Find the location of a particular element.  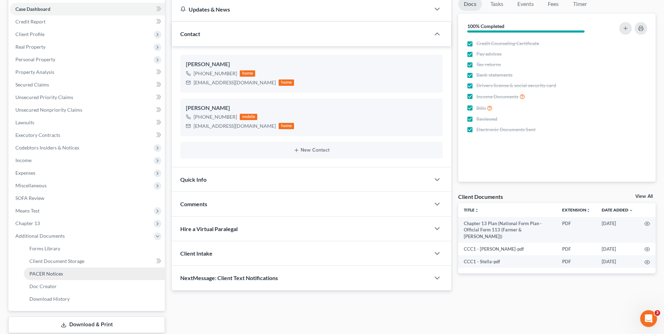

span: Pay advices is located at coordinates (489, 54).